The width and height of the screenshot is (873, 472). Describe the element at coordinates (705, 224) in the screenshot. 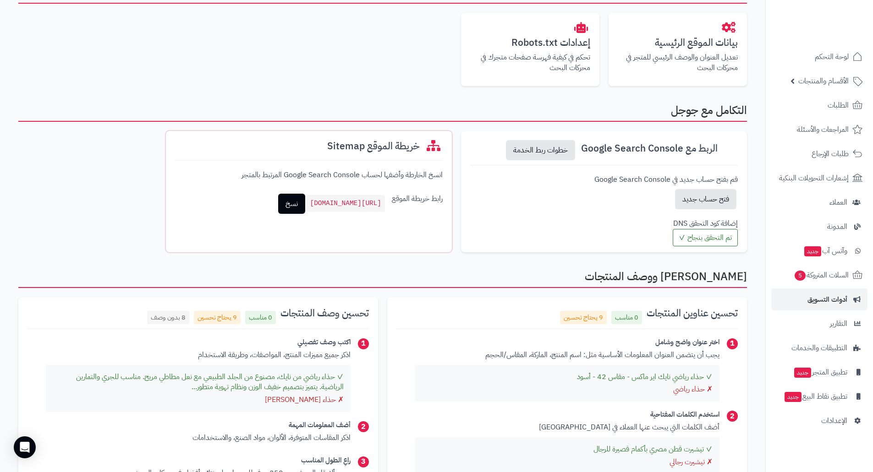

I see `p: إضافة كود التحقق DNS` at that location.